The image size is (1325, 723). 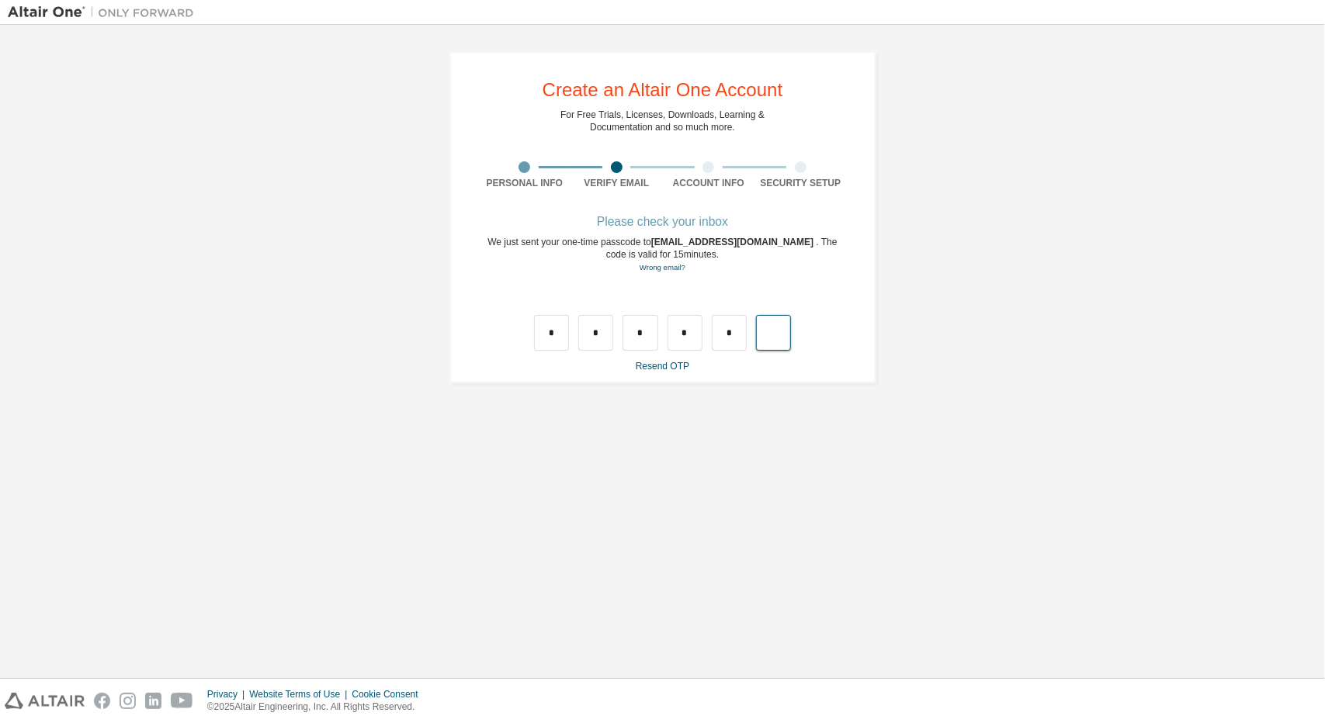 What do you see at coordinates (663, 255) in the screenshot?
I see `div: We just sent your one-time passcode to . The code is valid for 15 minutes.` at bounding box center [663, 255].